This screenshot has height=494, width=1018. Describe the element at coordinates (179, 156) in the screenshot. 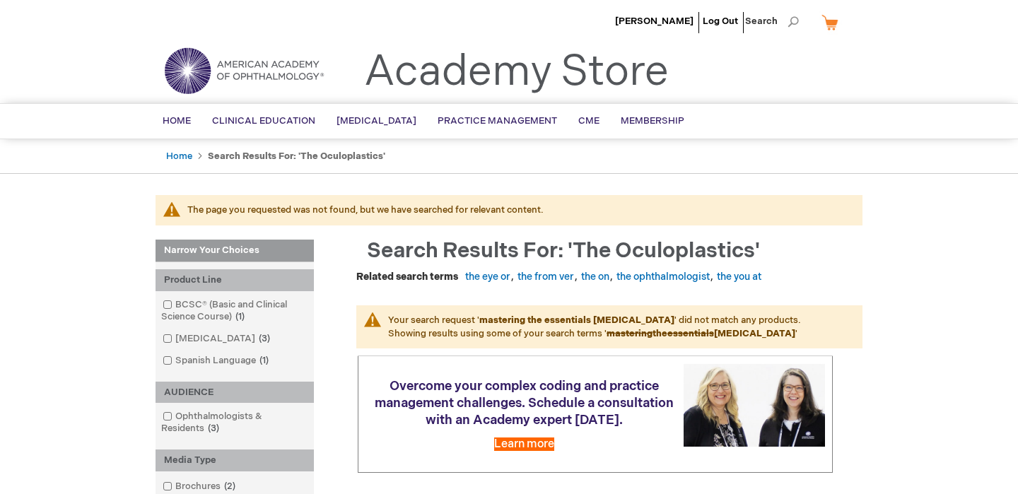

I see `a: Home` at that location.